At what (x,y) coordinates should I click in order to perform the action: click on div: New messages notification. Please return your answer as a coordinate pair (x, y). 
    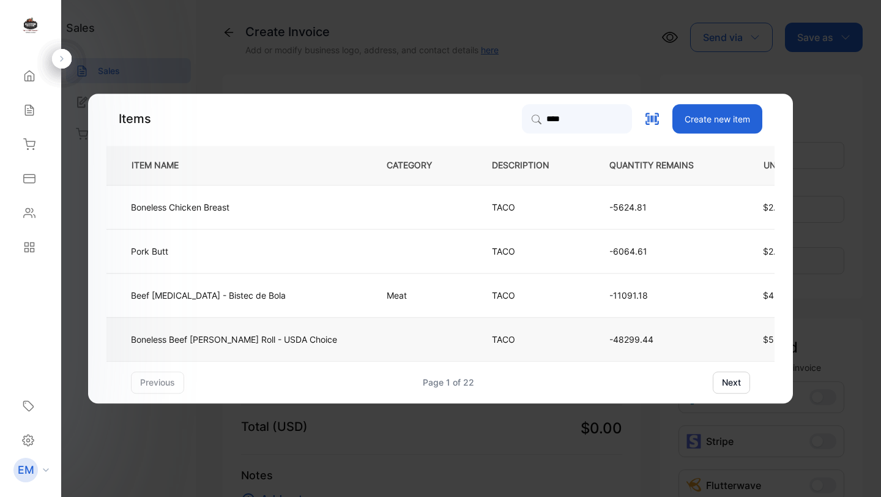
    Looking at the image, I should click on (42, 9).